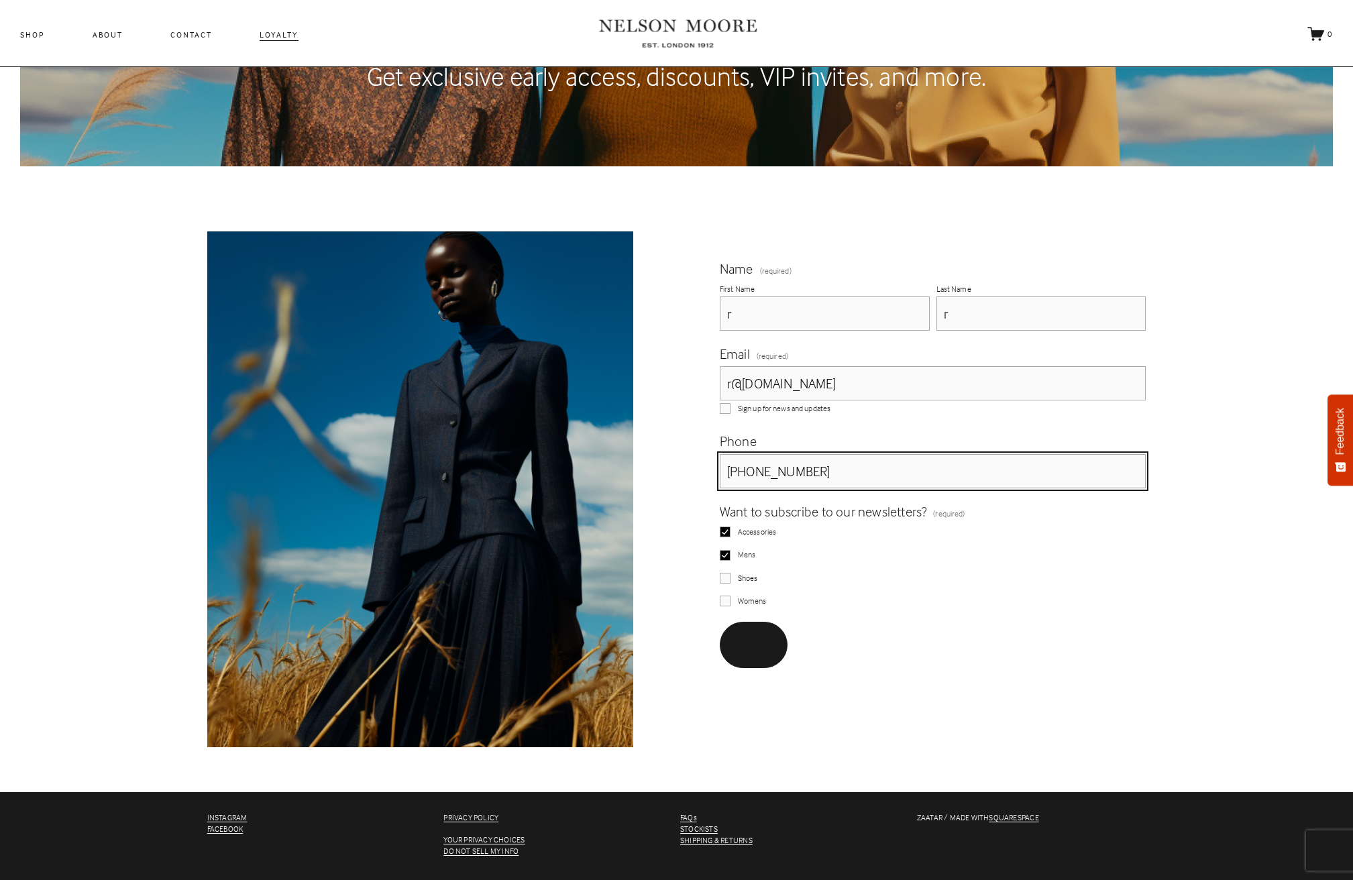 The width and height of the screenshot is (1353, 880). I want to click on a: FACEBOOK, so click(225, 829).